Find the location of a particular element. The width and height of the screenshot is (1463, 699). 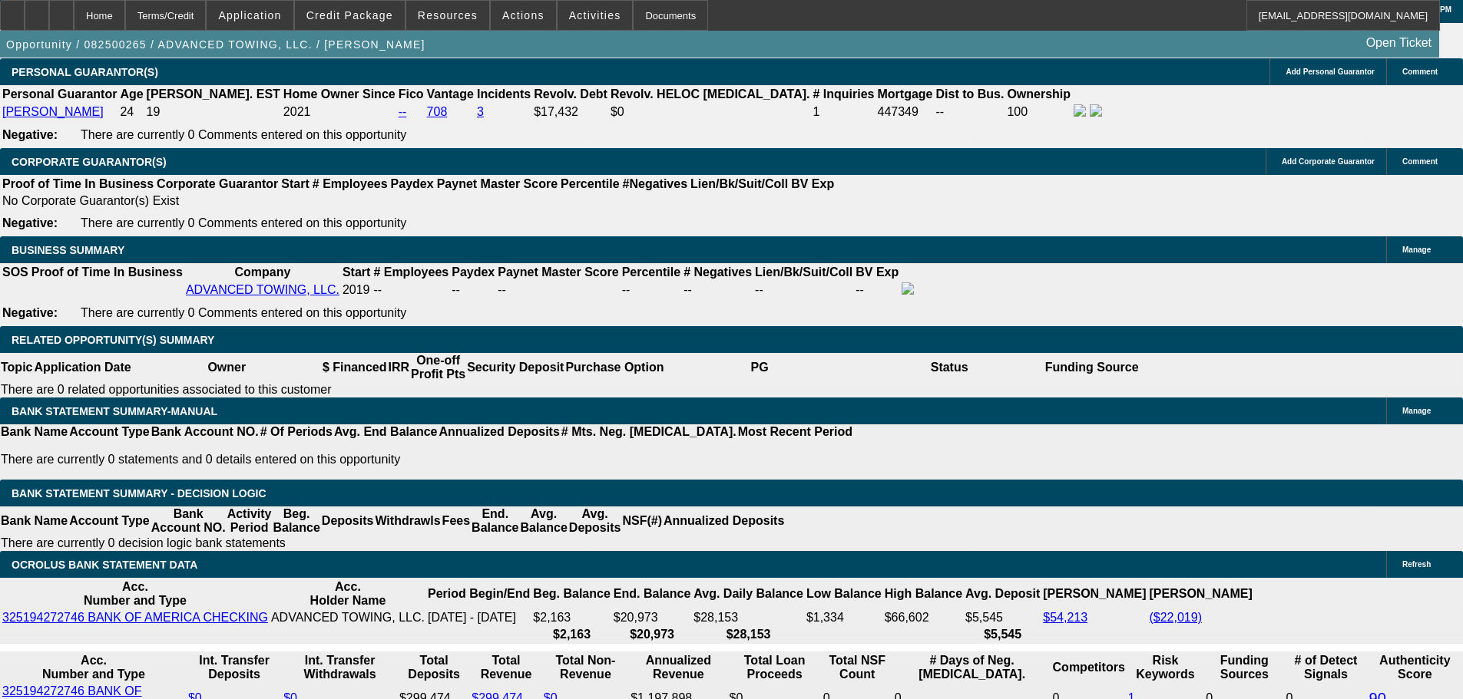

span: OCROLUS BANK STATEMENT DATA is located at coordinates (104, 565).